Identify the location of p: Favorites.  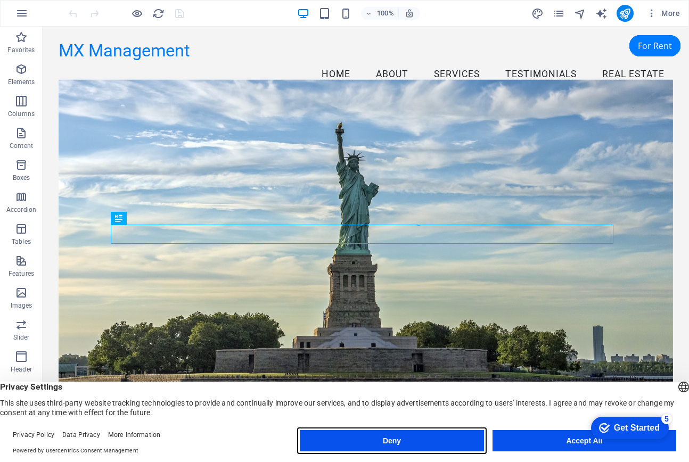
(21, 50).